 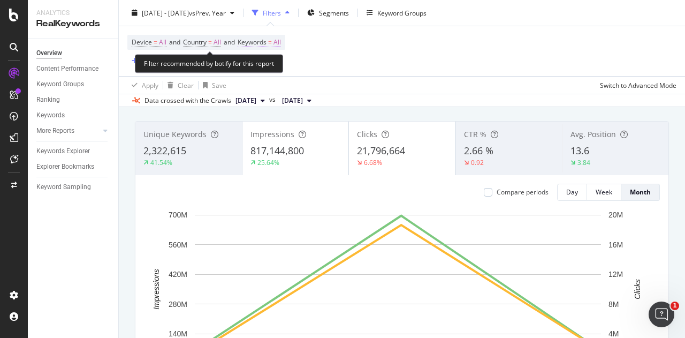 What do you see at coordinates (73, 68) in the screenshot?
I see `a: Content Performance` at bounding box center [73, 68].